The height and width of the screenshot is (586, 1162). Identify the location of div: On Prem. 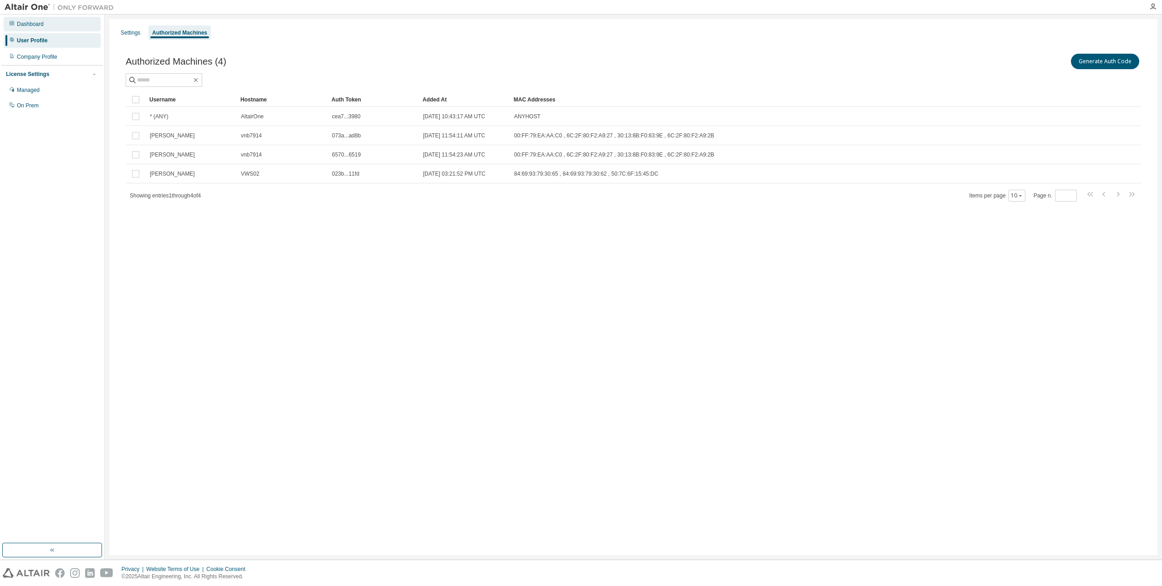
(28, 106).